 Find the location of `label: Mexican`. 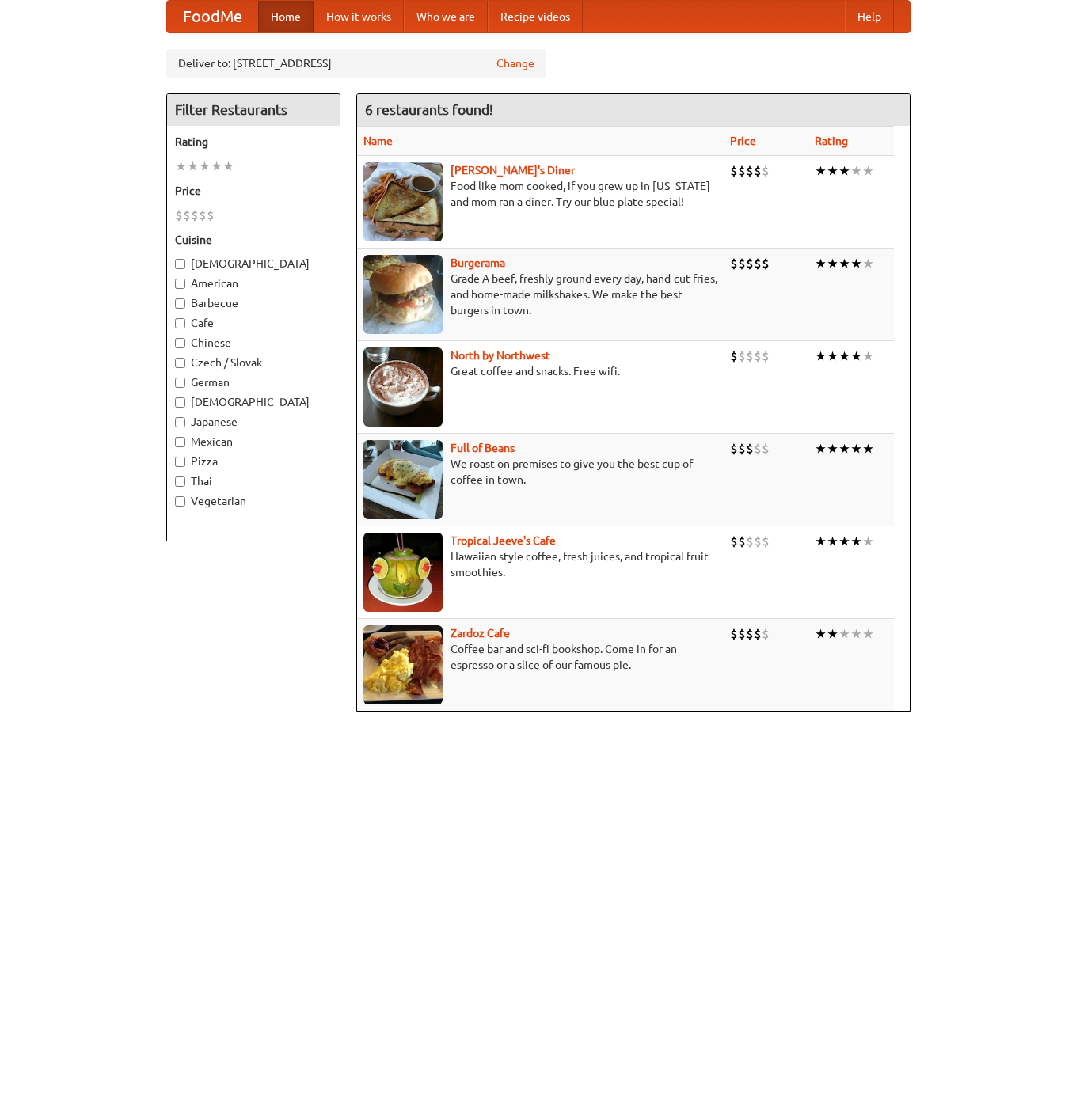

label: Mexican is located at coordinates (253, 441).